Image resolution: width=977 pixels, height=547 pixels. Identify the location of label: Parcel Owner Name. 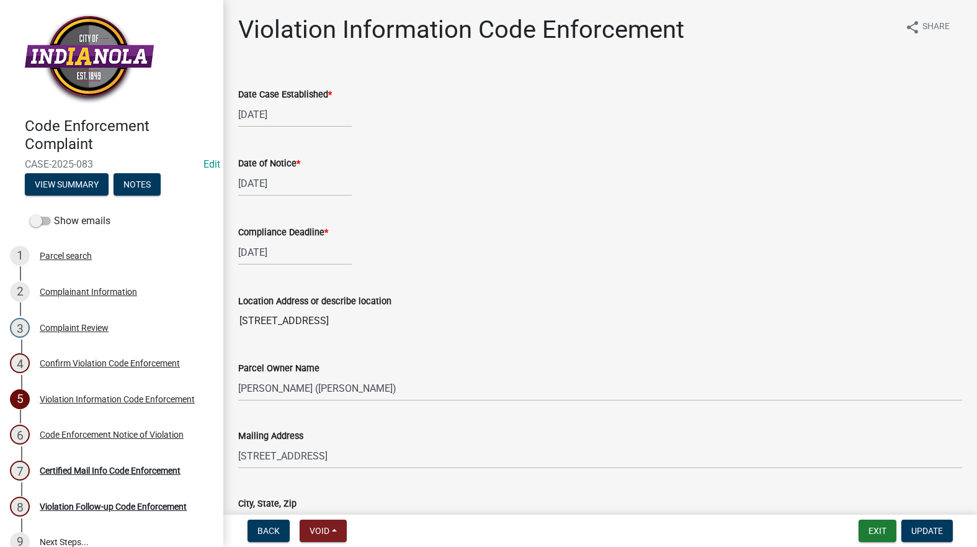
(279, 369).